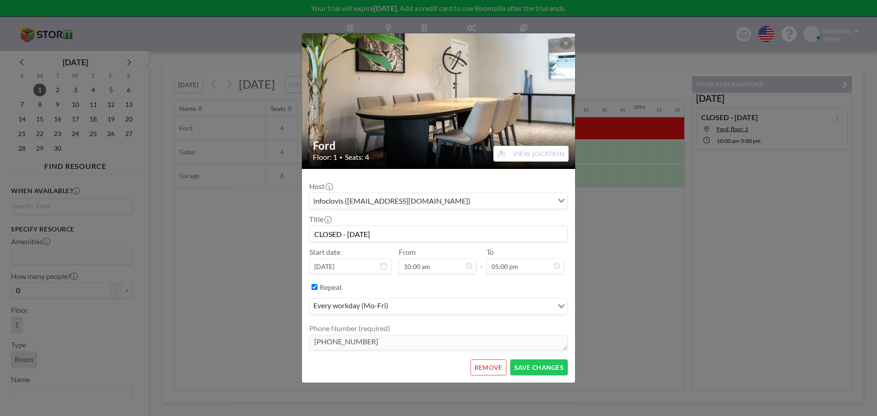 The image size is (877, 416). I want to click on label: Host, so click(321, 186).